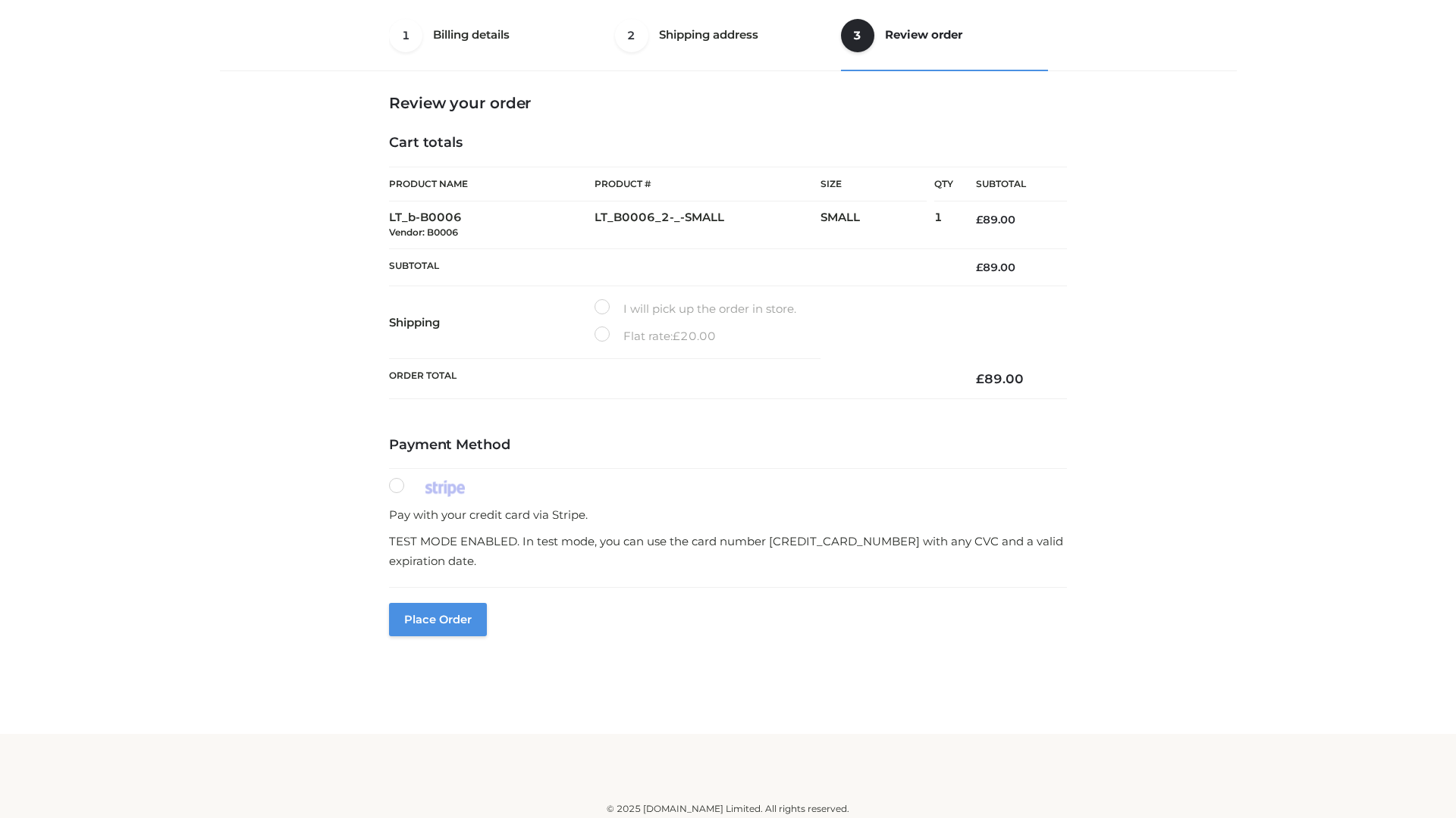 Image resolution: width=1456 pixels, height=818 pixels. Describe the element at coordinates (728, 515) in the screenshot. I see `p: Pay with your credit card via Stripe.` at that location.